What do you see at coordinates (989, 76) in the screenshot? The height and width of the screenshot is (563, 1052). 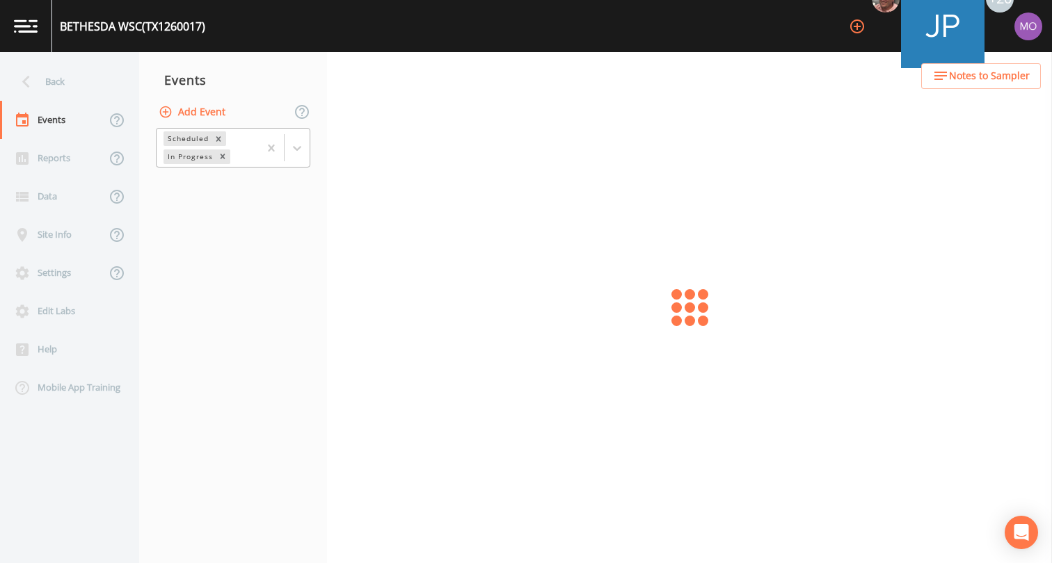 I see `span: Notes to Sampler` at bounding box center [989, 76].